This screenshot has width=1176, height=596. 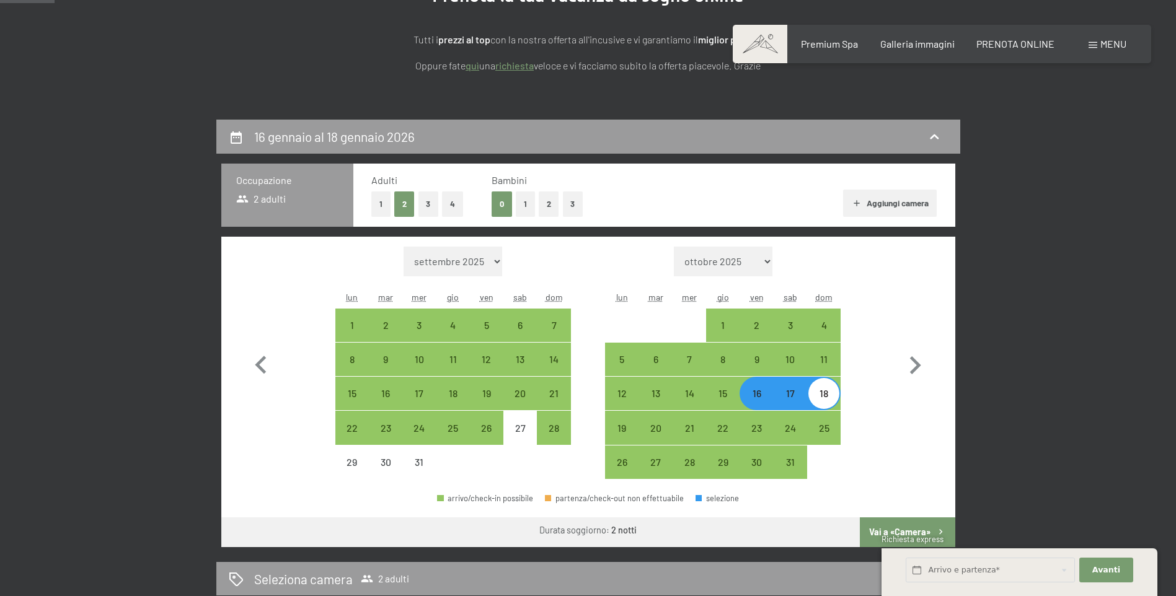 What do you see at coordinates (554, 394) in the screenshot?
I see `div: Sun Dec 21 2025` at bounding box center [554, 394].